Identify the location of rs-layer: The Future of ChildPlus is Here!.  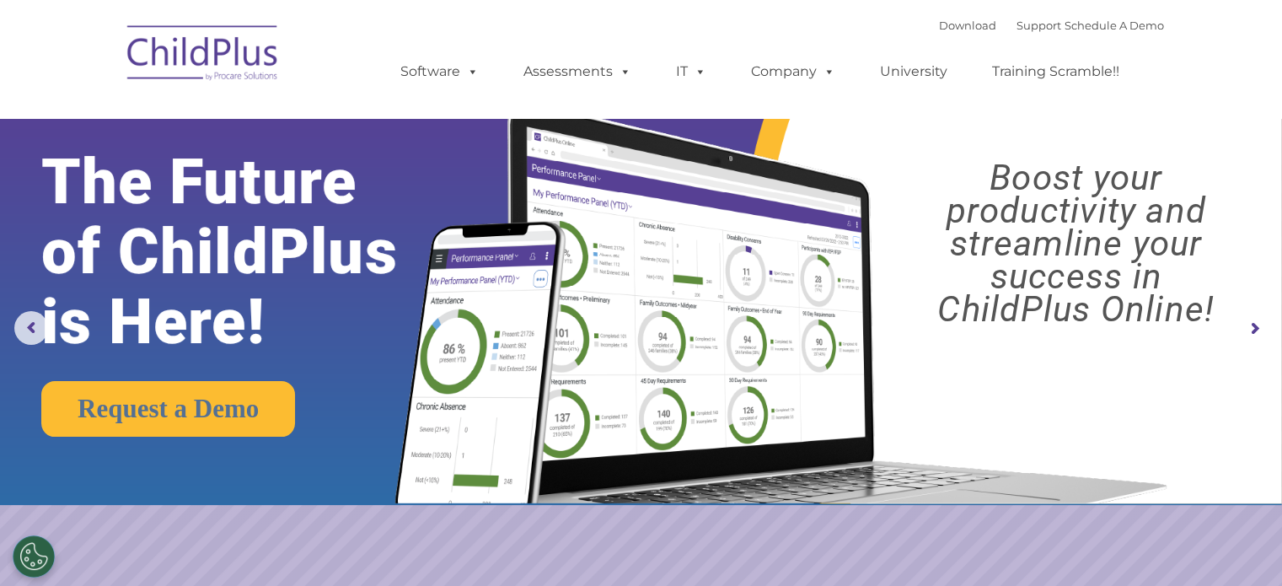
(246, 251).